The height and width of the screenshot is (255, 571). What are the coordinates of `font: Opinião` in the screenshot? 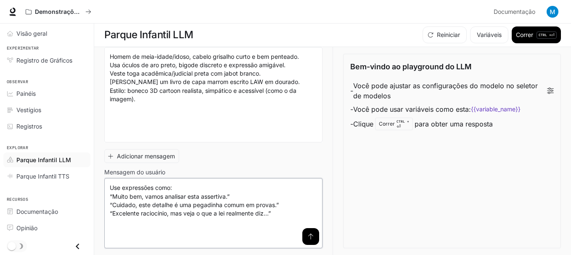 It's located at (27, 228).